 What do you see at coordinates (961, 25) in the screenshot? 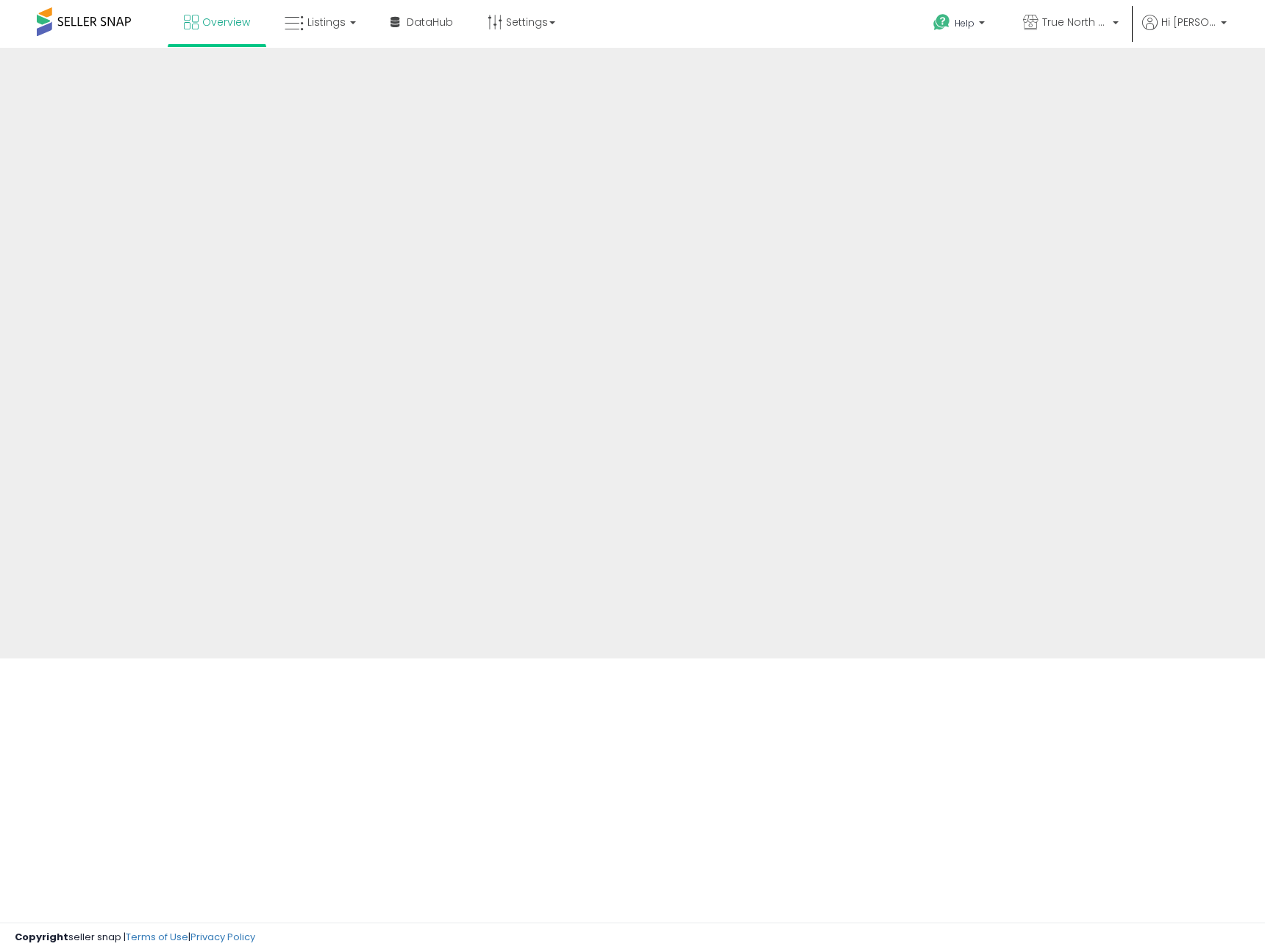
I see `a: Help` at bounding box center [961, 25].